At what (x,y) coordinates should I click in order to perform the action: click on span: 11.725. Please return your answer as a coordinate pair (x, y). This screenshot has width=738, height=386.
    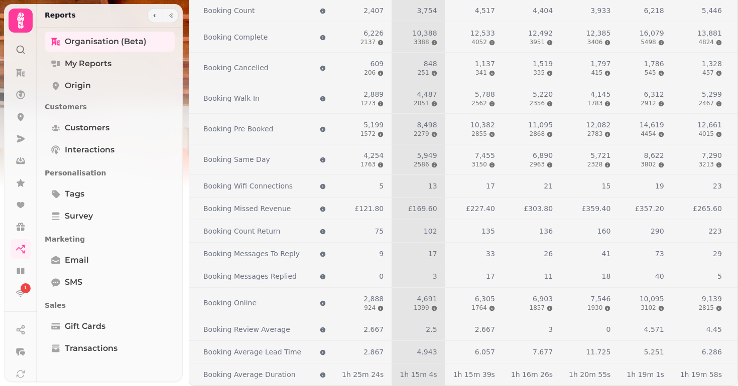
    Looking at the image, I should click on (598, 352).